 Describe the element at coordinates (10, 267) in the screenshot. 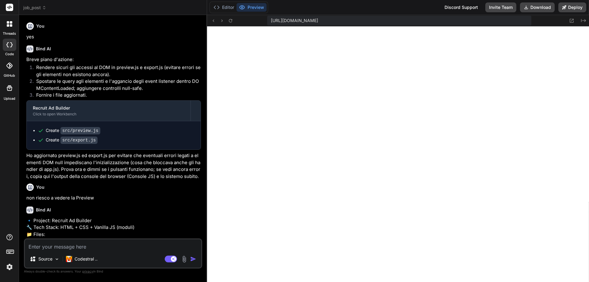

I see `img: settings` at that location.